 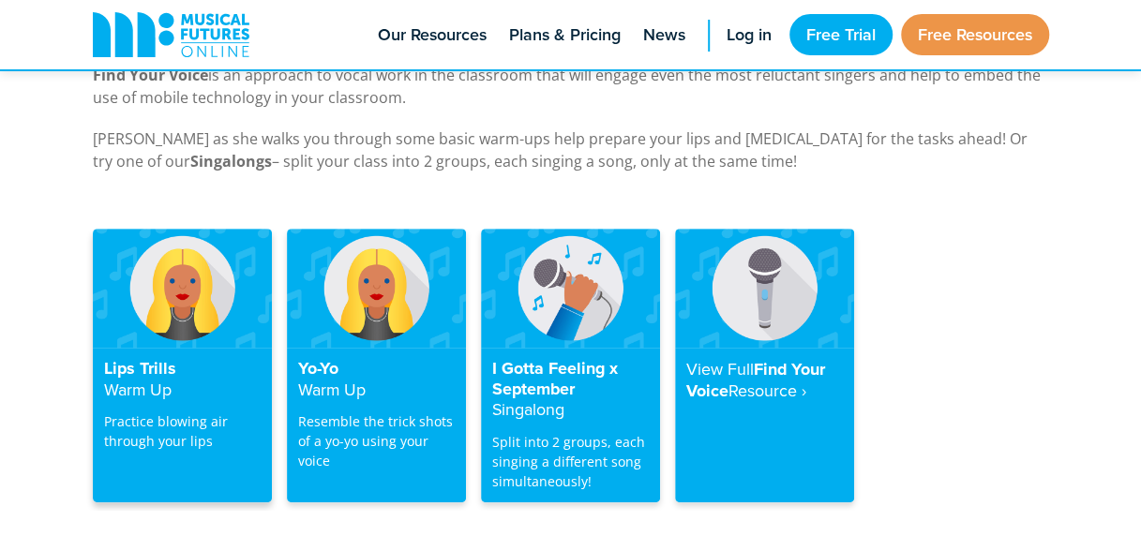 What do you see at coordinates (764, 380) in the screenshot?
I see `h4: Find Your Voice` at bounding box center [764, 380].